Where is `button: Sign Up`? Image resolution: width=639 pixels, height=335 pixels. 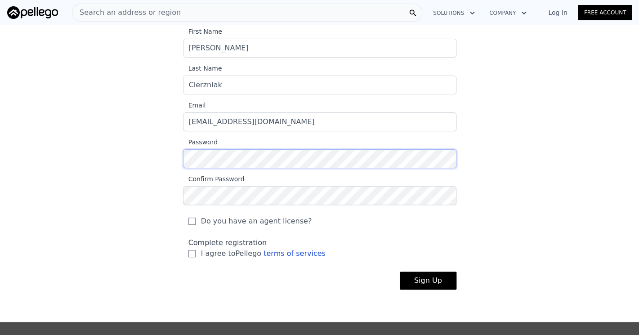 button: Sign Up is located at coordinates (428, 280).